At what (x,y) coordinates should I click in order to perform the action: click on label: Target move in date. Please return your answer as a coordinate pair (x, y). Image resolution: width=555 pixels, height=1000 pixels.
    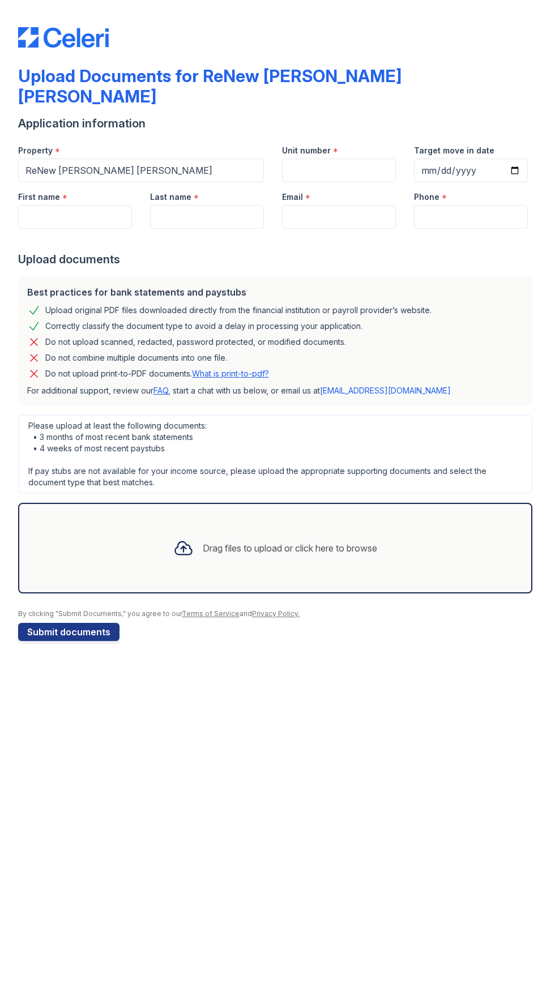
    Looking at the image, I should click on (454, 151).